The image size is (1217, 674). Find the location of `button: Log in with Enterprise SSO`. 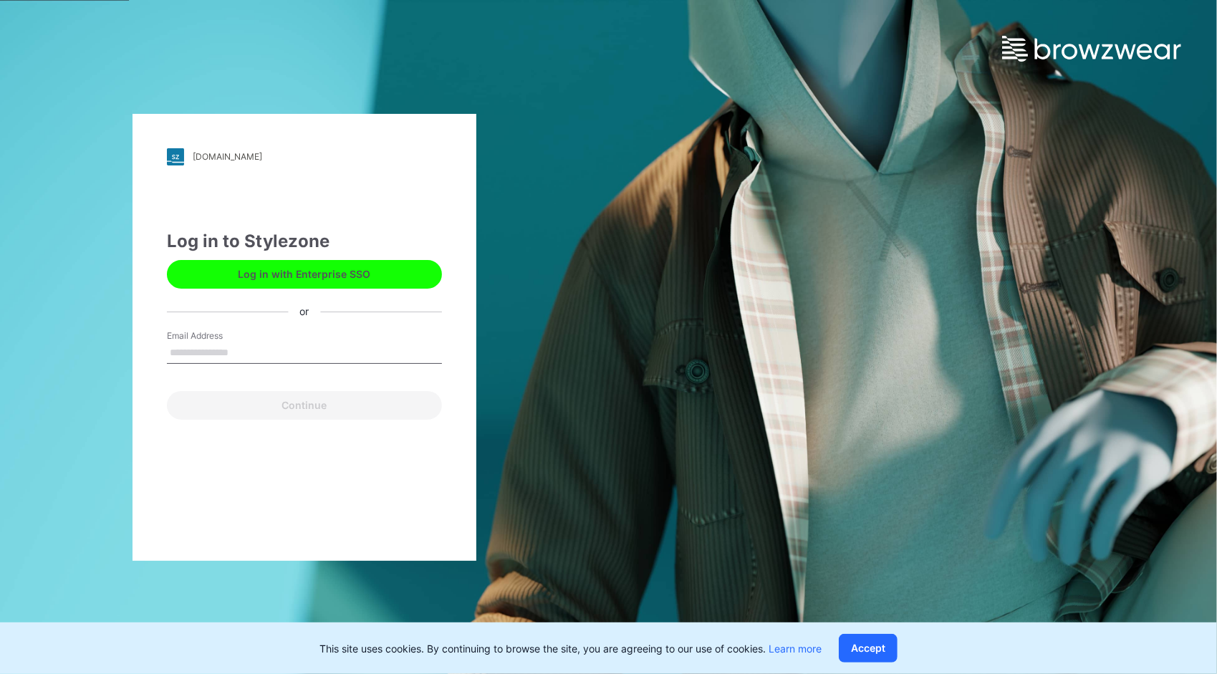

button: Log in with Enterprise SSO is located at coordinates (305, 274).